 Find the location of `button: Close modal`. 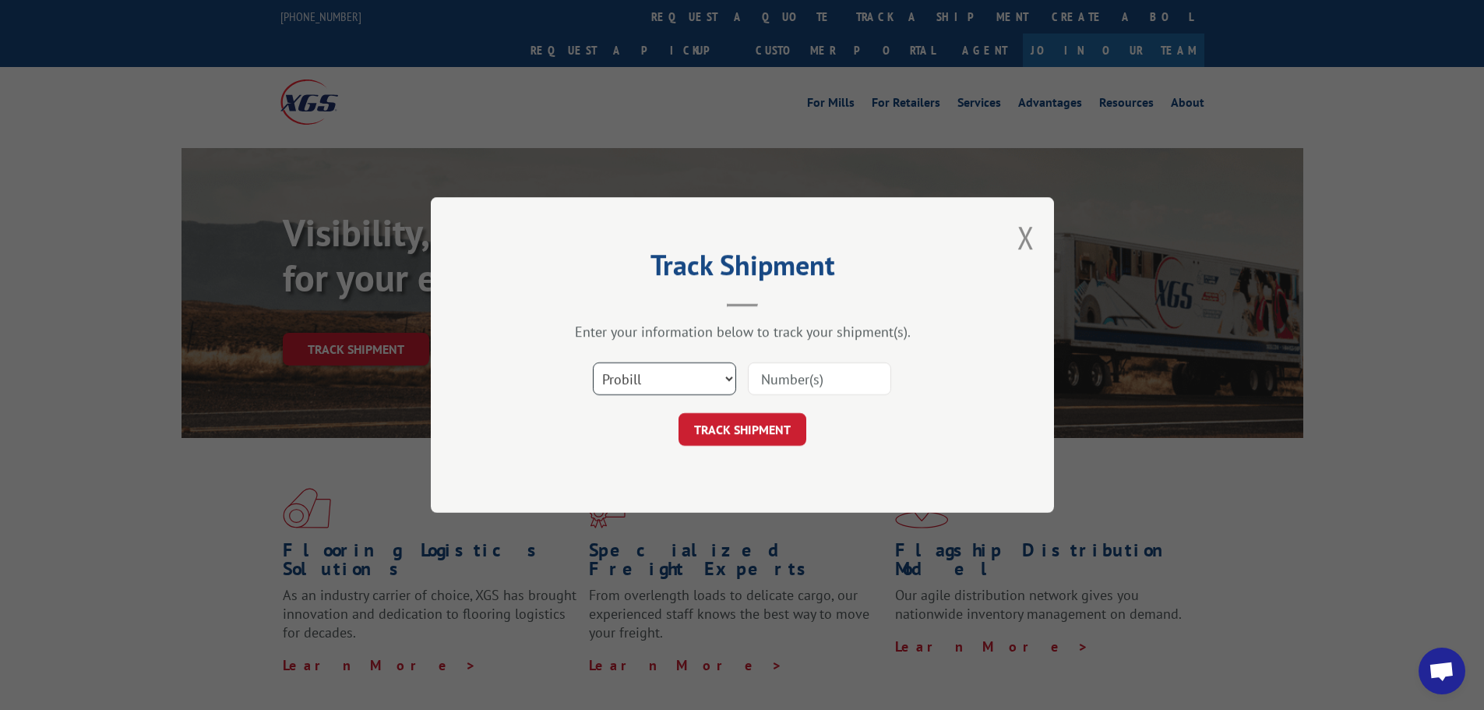

button: Close modal is located at coordinates (1026, 237).